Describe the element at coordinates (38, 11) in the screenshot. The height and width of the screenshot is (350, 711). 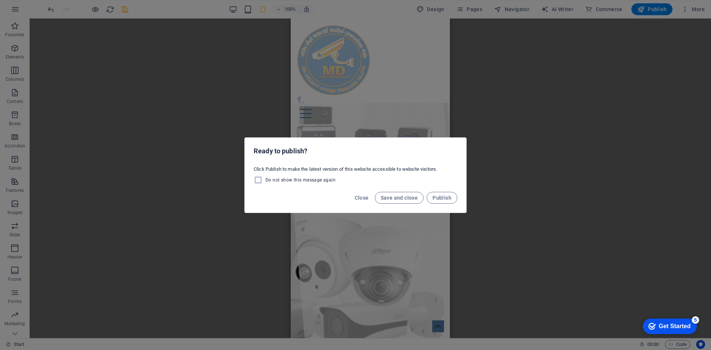
I see `div: Get Started` at that location.